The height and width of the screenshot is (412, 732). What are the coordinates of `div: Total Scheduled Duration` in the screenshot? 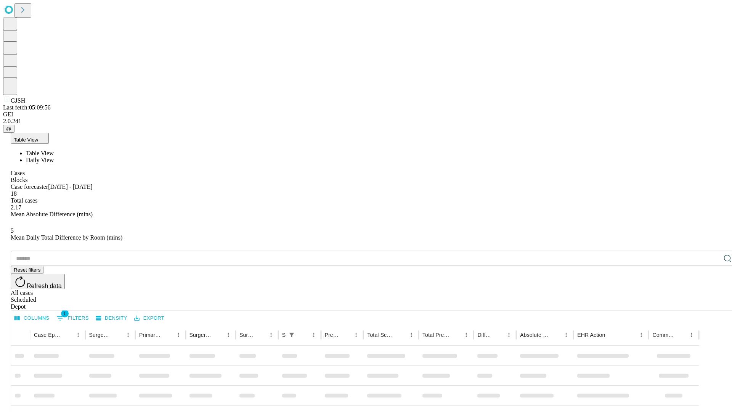 It's located at (381, 335).